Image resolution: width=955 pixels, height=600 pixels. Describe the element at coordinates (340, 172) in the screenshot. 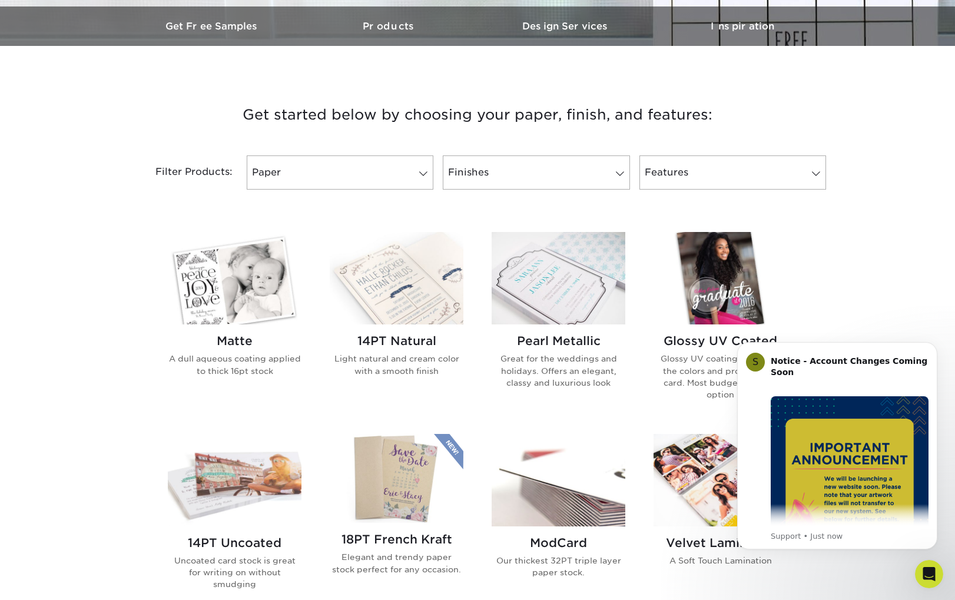

I see `a: Paper` at that location.